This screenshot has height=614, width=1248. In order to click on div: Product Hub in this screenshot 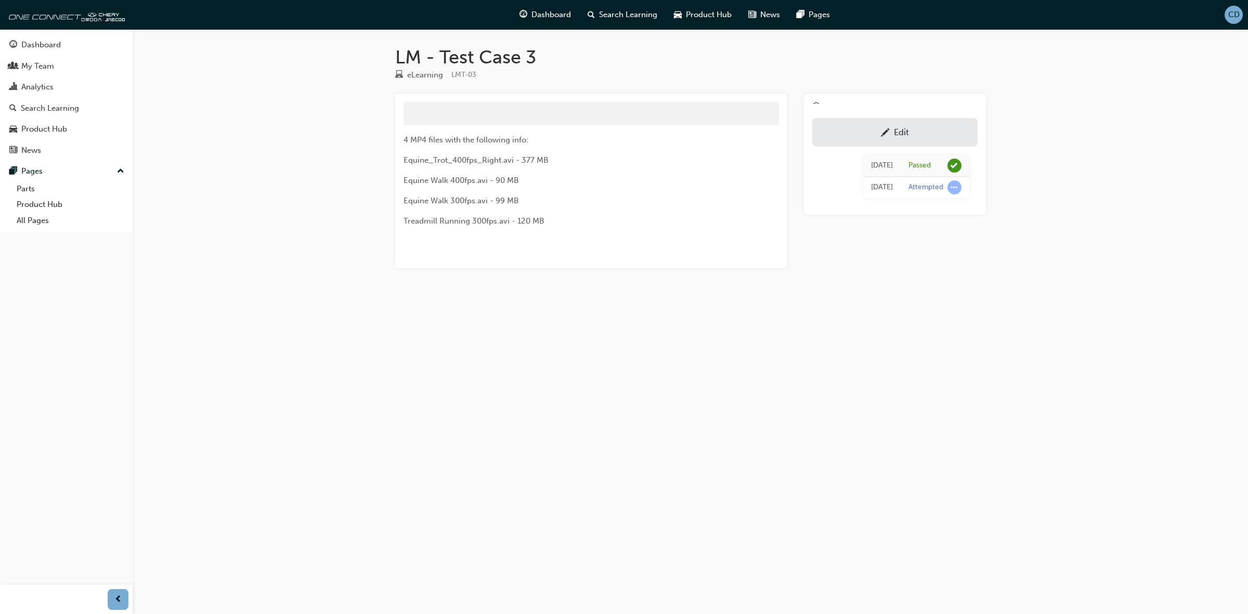, I will do `click(44, 129)`.